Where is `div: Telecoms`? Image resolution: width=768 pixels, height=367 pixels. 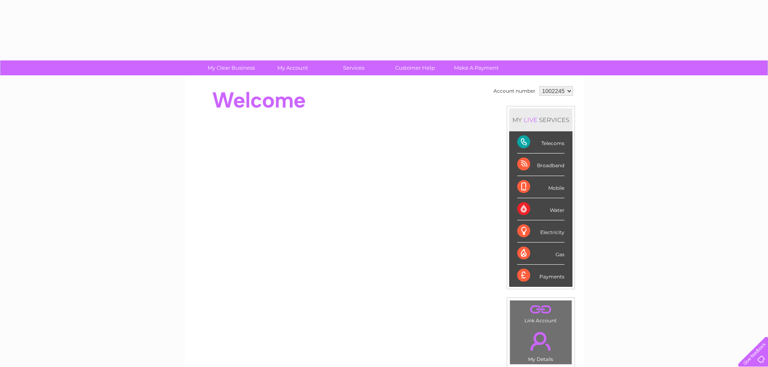
div: Telecoms is located at coordinates (540, 142).